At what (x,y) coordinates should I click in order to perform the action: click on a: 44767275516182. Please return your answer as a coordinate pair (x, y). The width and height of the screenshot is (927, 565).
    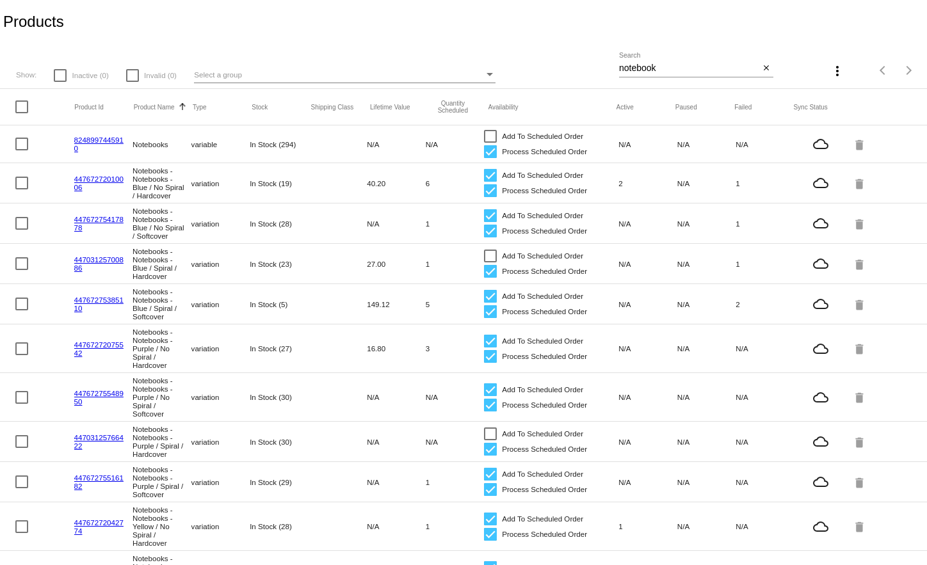
    Looking at the image, I should click on (99, 482).